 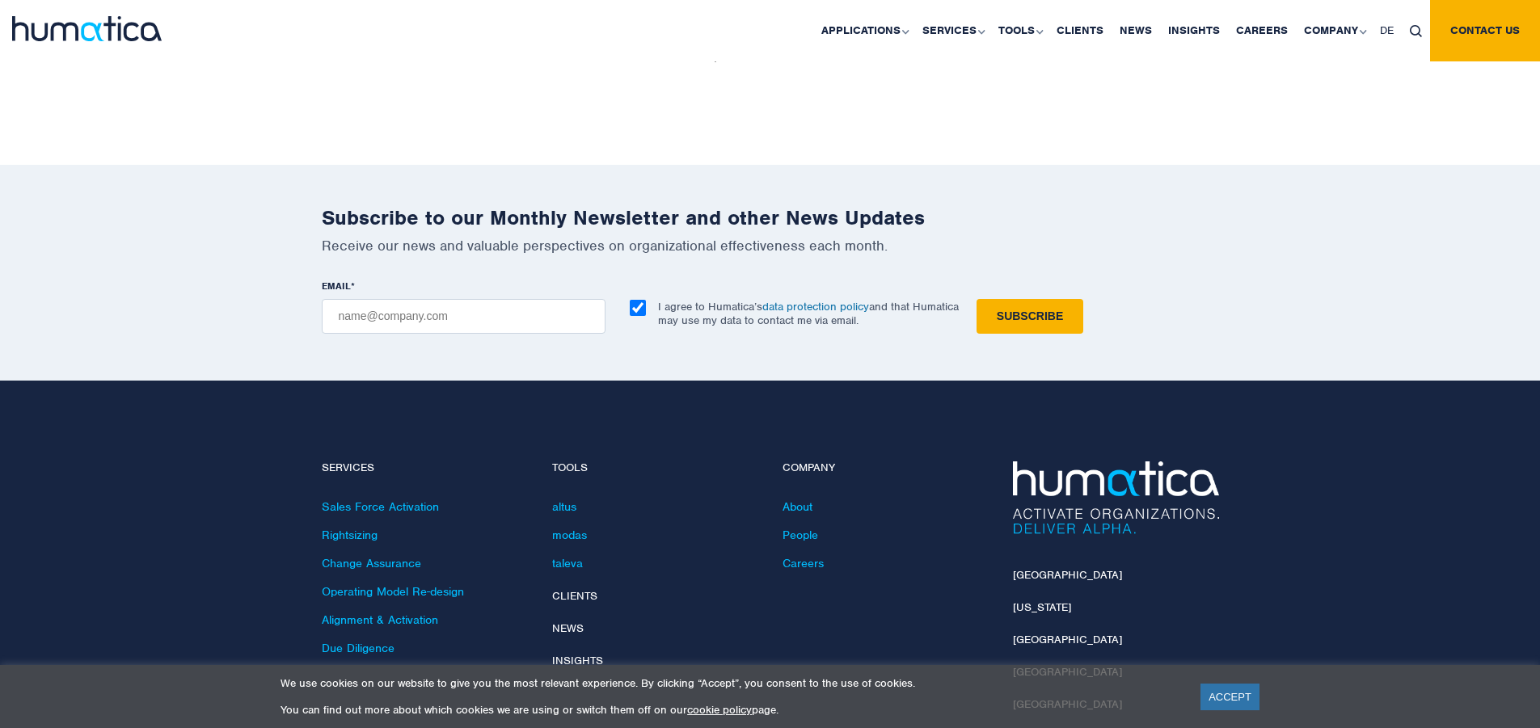 What do you see at coordinates (371, 563) in the screenshot?
I see `a: Change Assurance` at bounding box center [371, 563].